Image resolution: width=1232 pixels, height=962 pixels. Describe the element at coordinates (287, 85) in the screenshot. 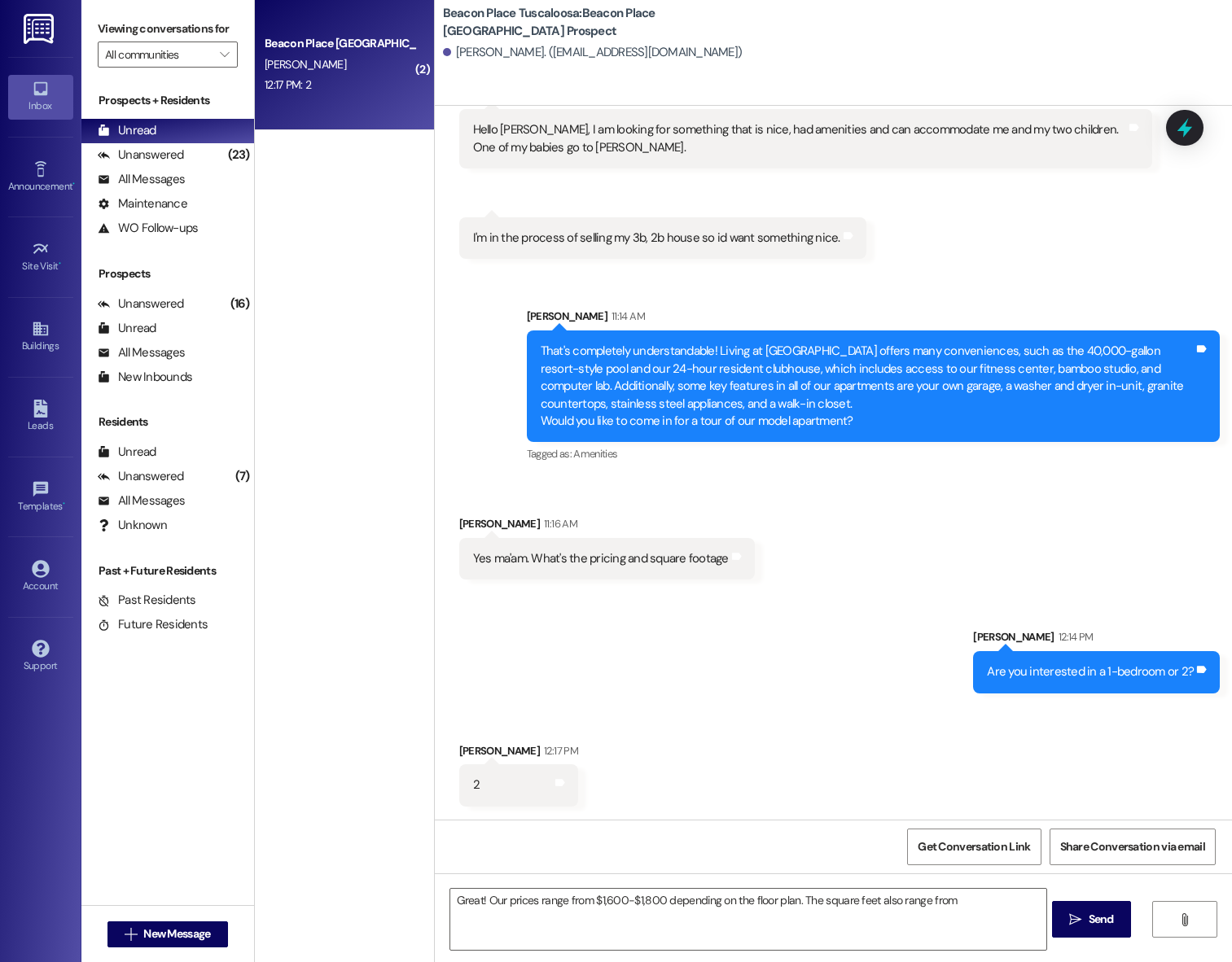

I see `div: 12:17 PM: 2` at that location.